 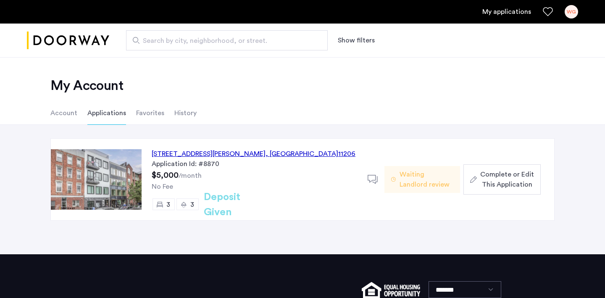 What do you see at coordinates (107, 113) in the screenshot?
I see `li: Applications` at bounding box center [107, 113].